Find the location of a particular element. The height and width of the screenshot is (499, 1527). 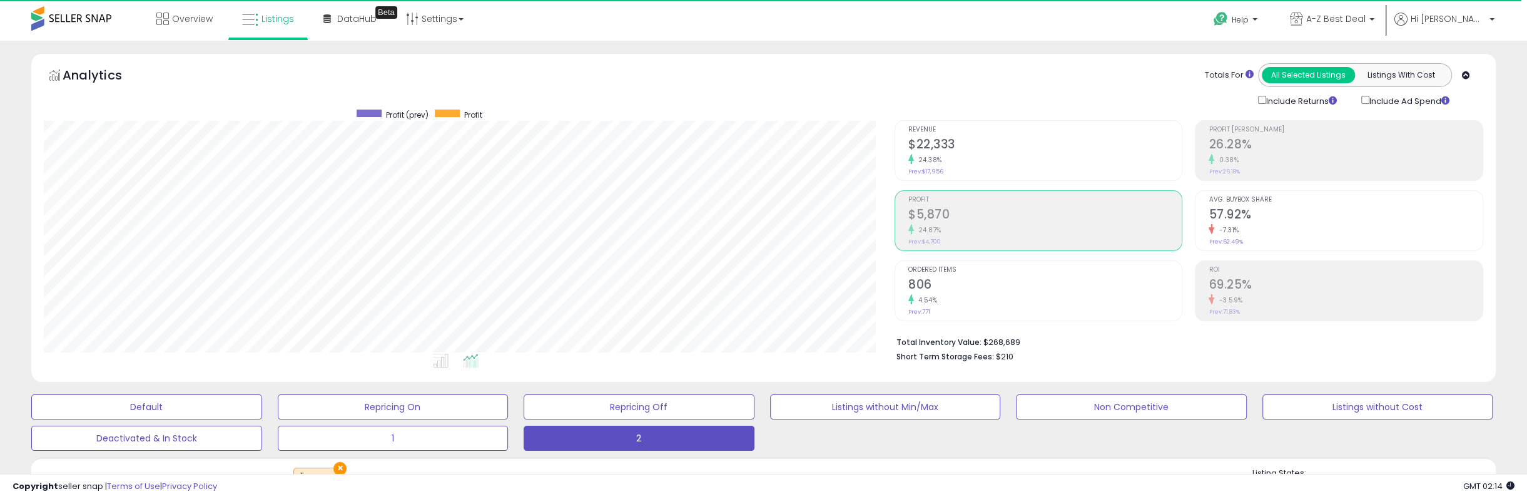

button: Deactivated & In Stock is located at coordinates (146, 438).